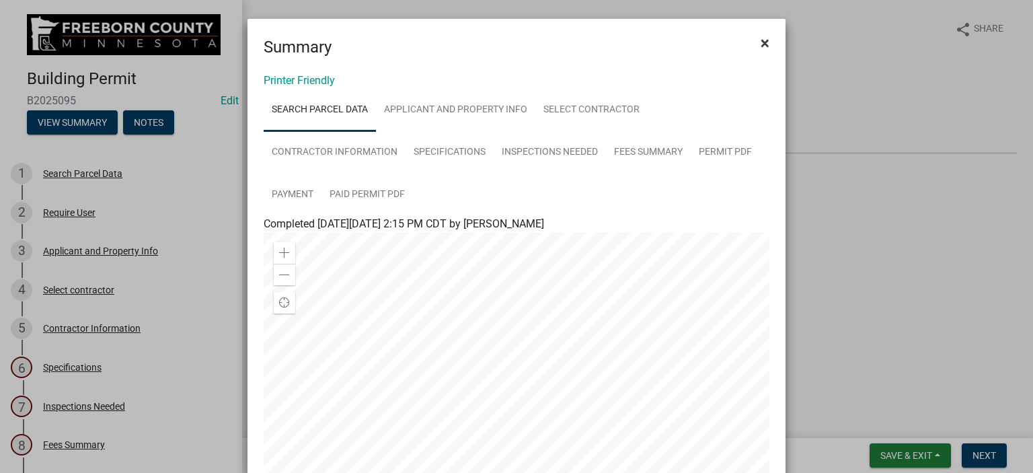  I want to click on a: Printer Friendly, so click(299, 80).